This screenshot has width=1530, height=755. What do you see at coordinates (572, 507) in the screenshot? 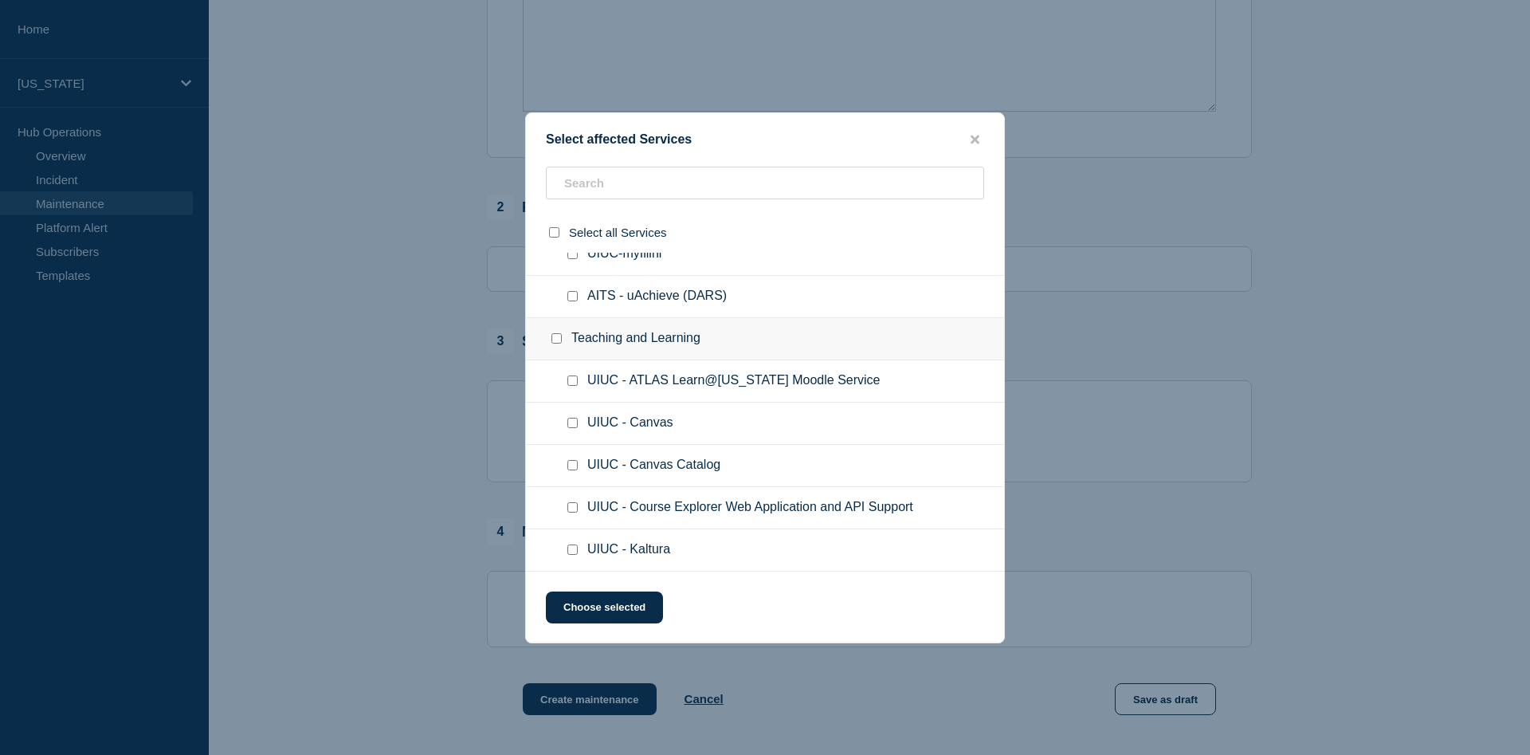
I see `input: UIUC - Course Explorer Web Application and API Support checkbox` at bounding box center [572, 507].